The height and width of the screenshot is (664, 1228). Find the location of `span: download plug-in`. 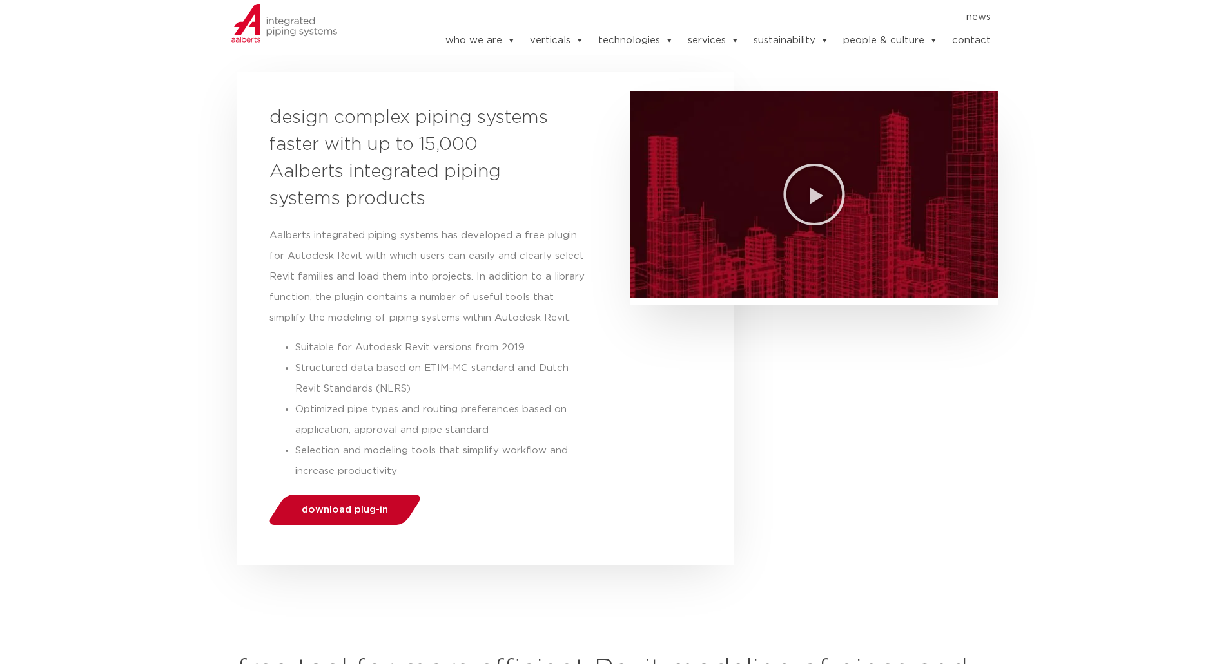

span: download plug-in is located at coordinates (345, 510).